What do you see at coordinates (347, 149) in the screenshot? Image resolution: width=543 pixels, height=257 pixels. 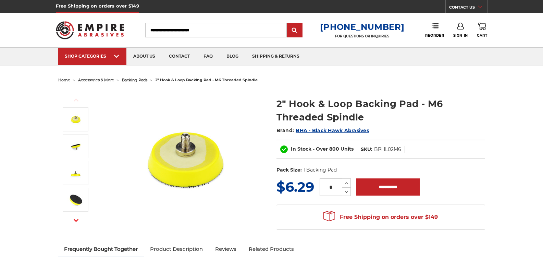 I see `span: Units` at bounding box center [347, 149].